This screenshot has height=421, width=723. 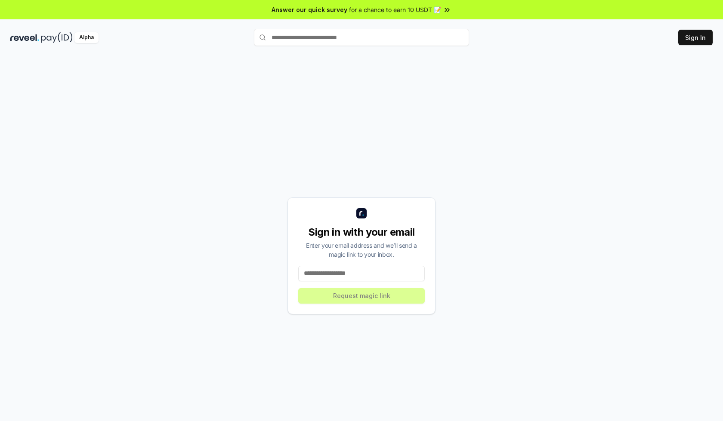 What do you see at coordinates (361, 213) in the screenshot?
I see `img: logo_small` at bounding box center [361, 213].